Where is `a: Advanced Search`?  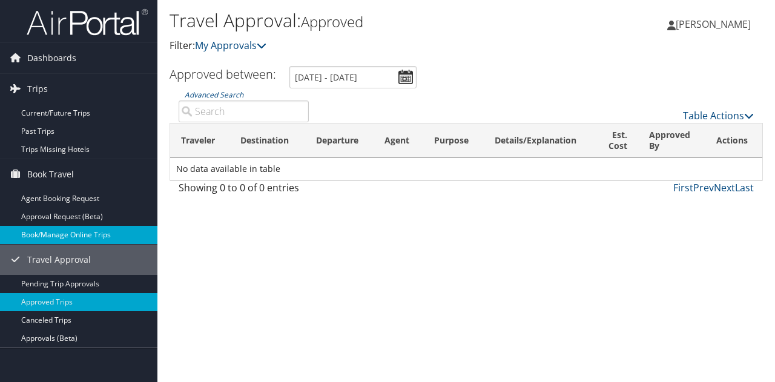 a: Advanced Search is located at coordinates (214, 94).